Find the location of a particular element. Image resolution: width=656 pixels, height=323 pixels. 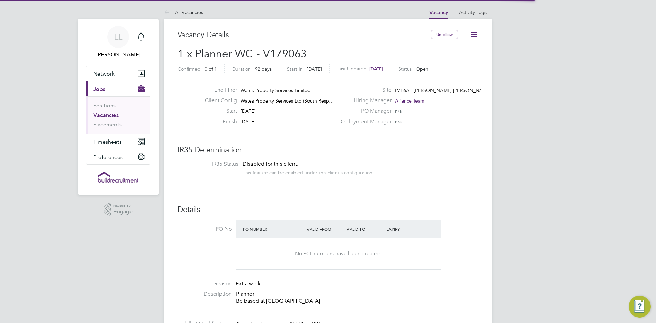

span: Wates Property Services Limited is located at coordinates (275, 90).